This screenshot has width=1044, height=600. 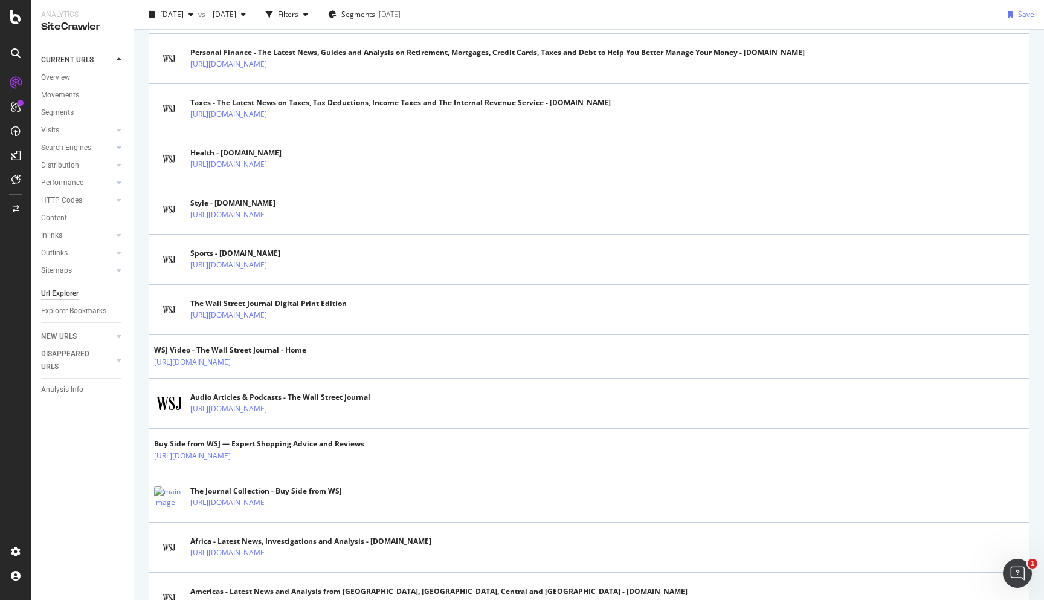 I want to click on div: HTTP Codes, so click(x=62, y=200).